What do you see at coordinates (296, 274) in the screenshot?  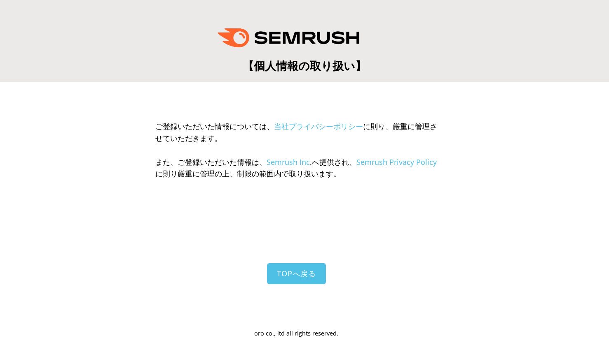 I see `span: TOPへ戻る` at bounding box center [296, 274].